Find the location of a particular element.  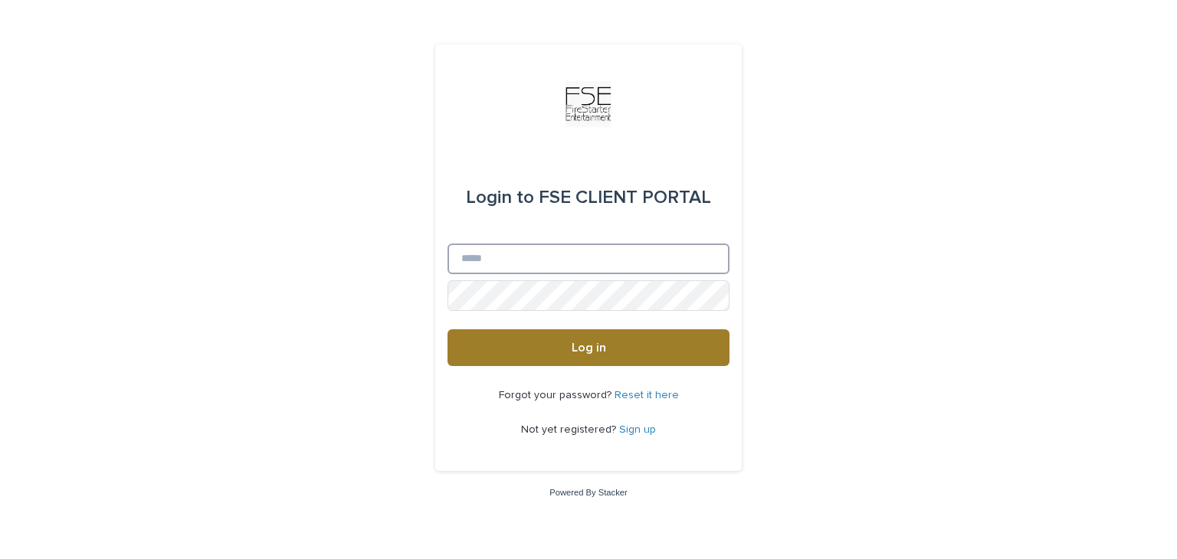

a: Sign up is located at coordinates (637, 430).